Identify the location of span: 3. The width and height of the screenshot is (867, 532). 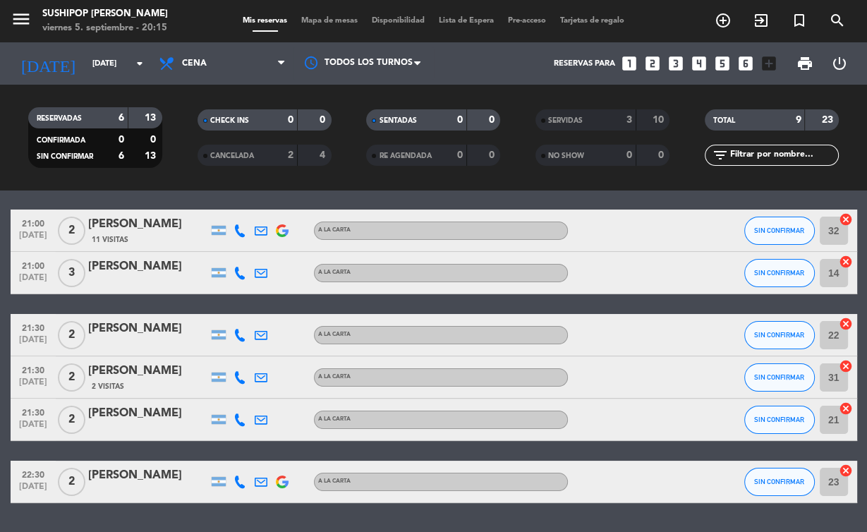
(71, 273).